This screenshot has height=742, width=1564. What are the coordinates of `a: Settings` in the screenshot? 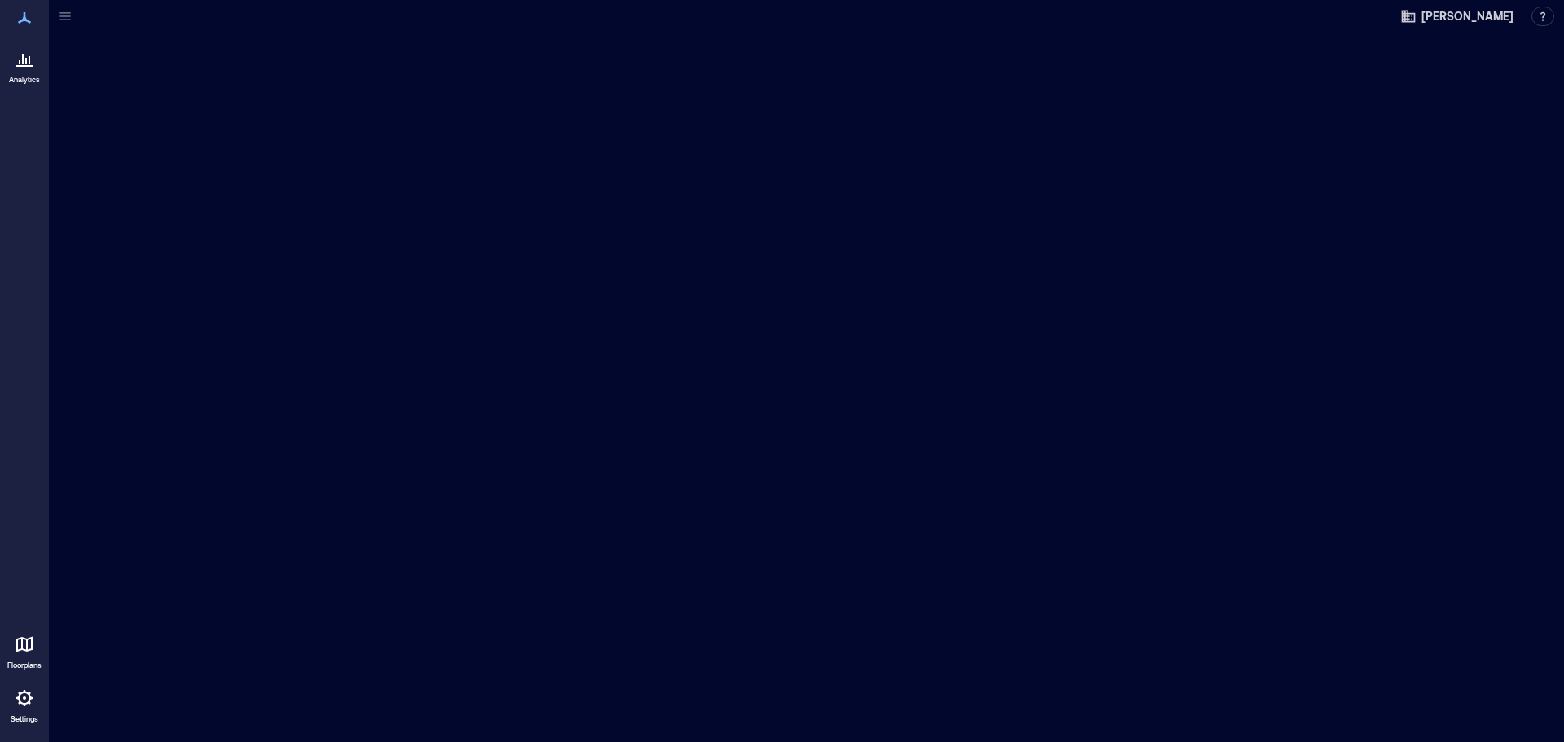 It's located at (24, 704).